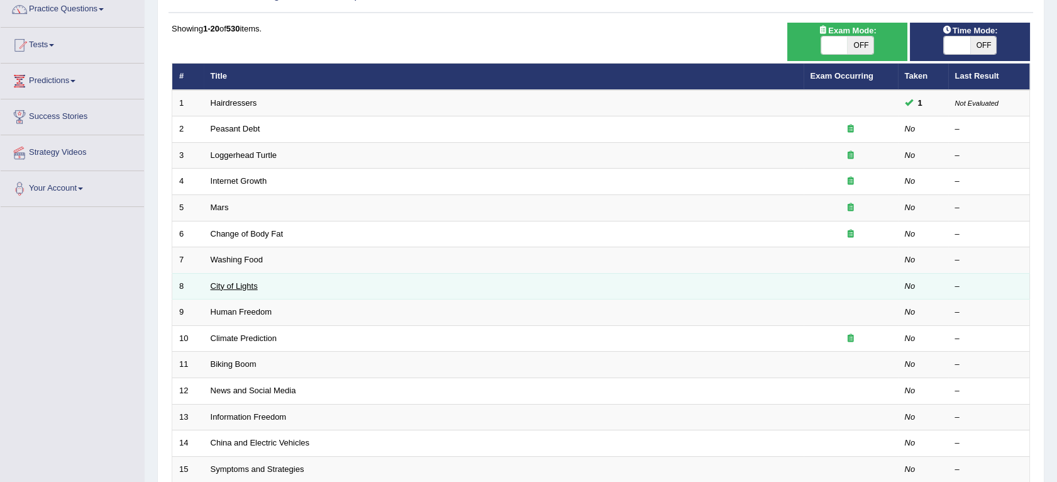 Image resolution: width=1057 pixels, height=482 pixels. What do you see at coordinates (237, 259) in the screenshot?
I see `a: Washing Food` at bounding box center [237, 259].